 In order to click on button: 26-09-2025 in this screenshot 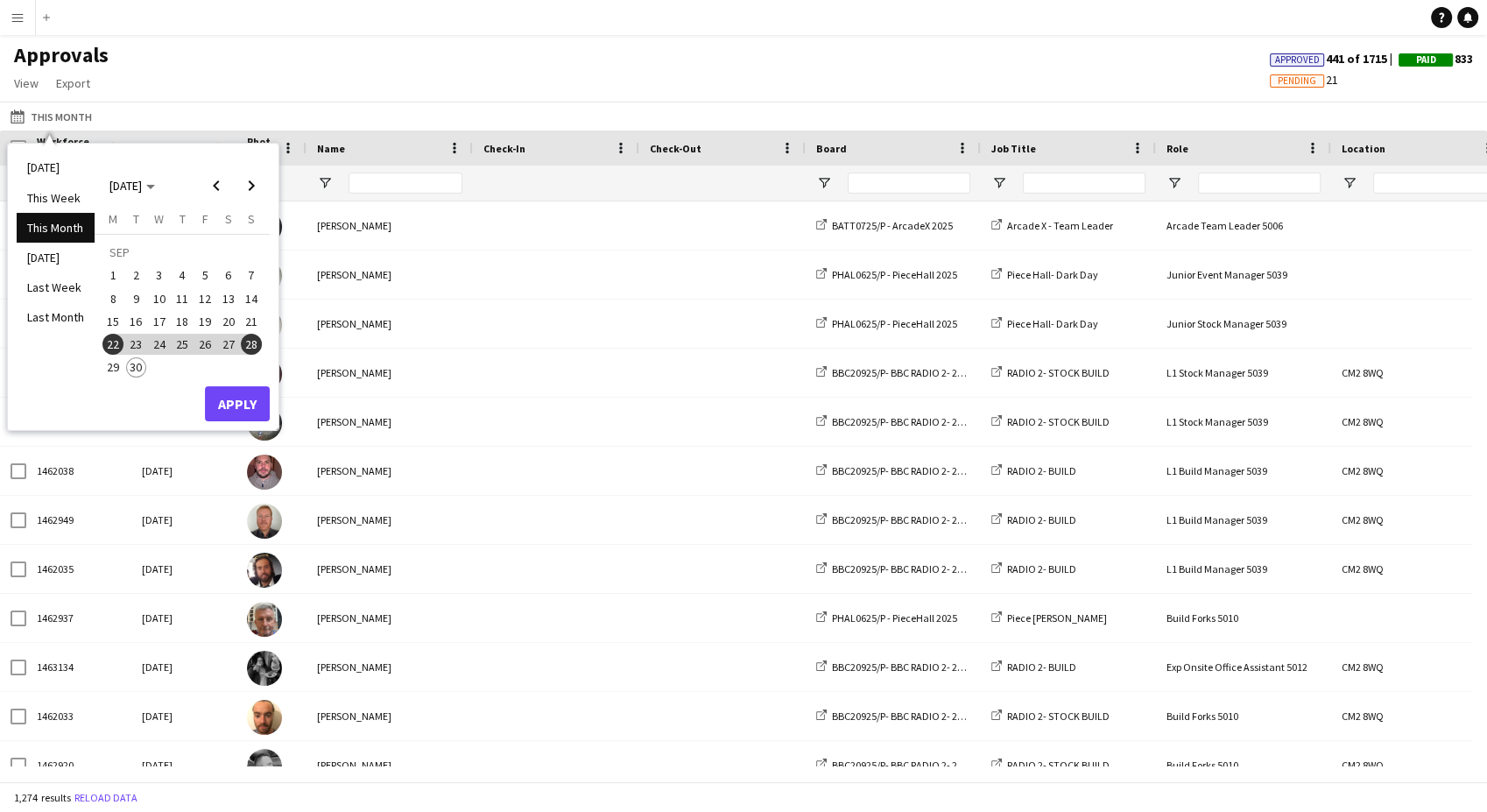, I will do `click(205, 344)`.